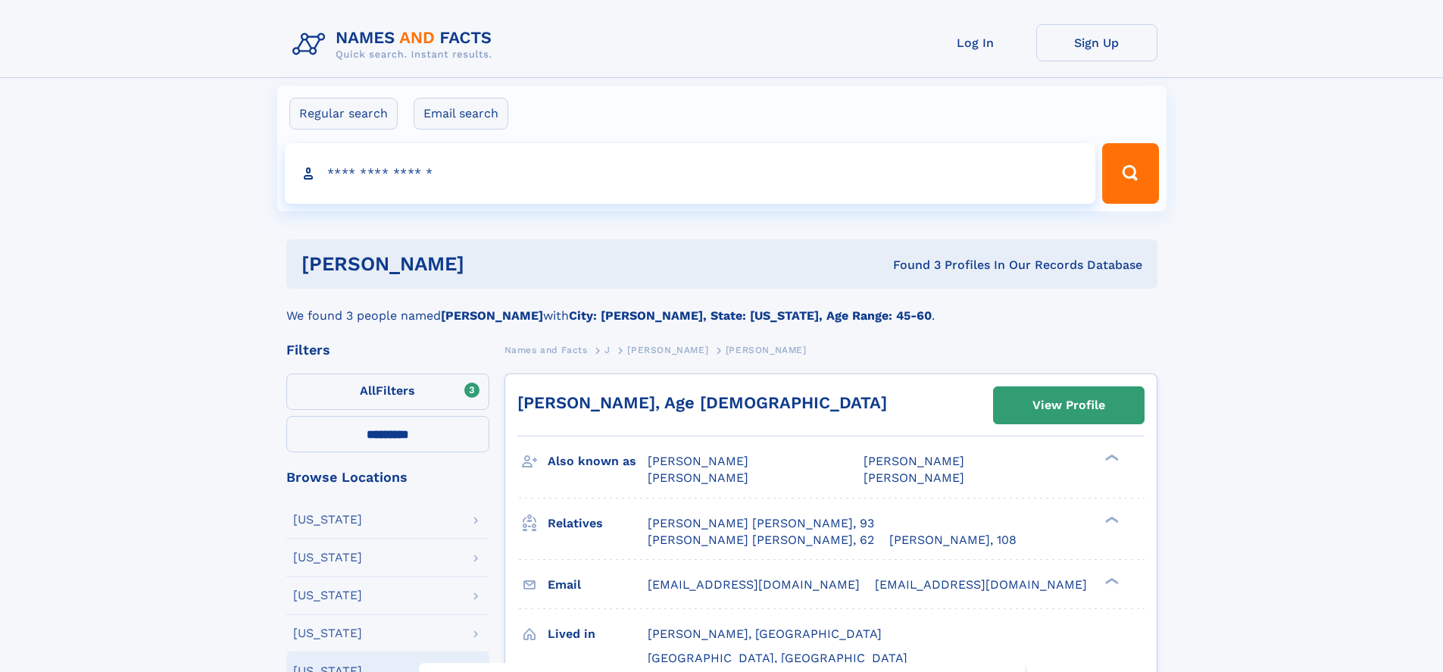 The height and width of the screenshot is (672, 1443). What do you see at coordinates (598, 523) in the screenshot?
I see `h3: Relatives` at bounding box center [598, 523].